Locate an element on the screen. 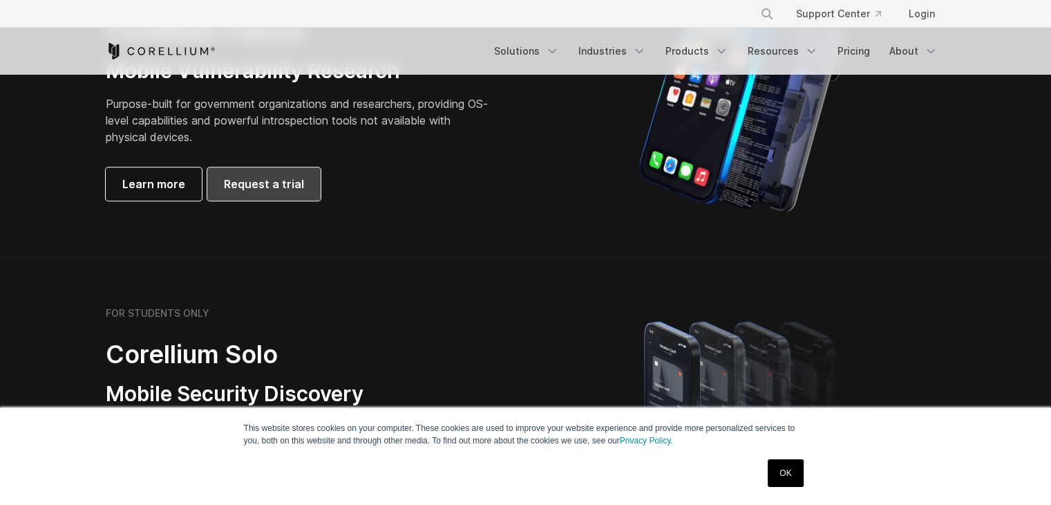 The width and height of the screenshot is (1051, 505). a: Products is located at coordinates (697, 51).